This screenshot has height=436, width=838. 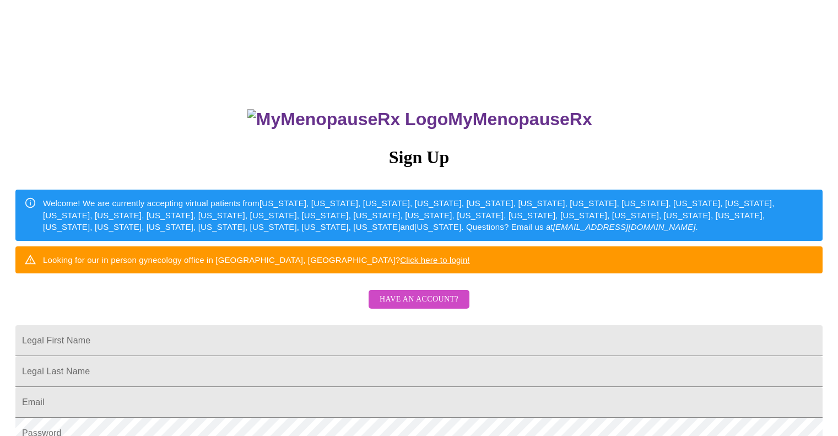 I want to click on span: Have an account?, so click(x=418, y=299).